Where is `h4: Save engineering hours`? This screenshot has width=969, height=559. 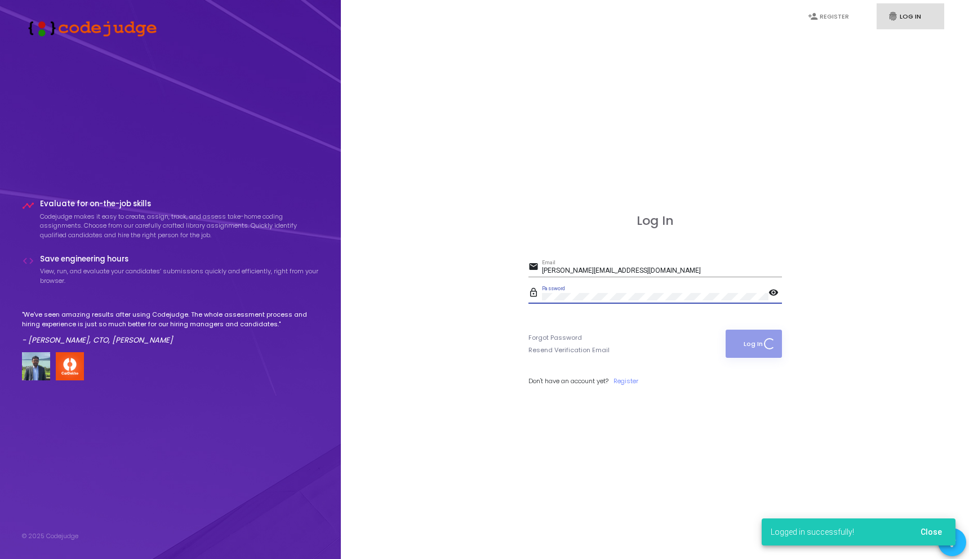 h4: Save engineering hours is located at coordinates (180, 259).